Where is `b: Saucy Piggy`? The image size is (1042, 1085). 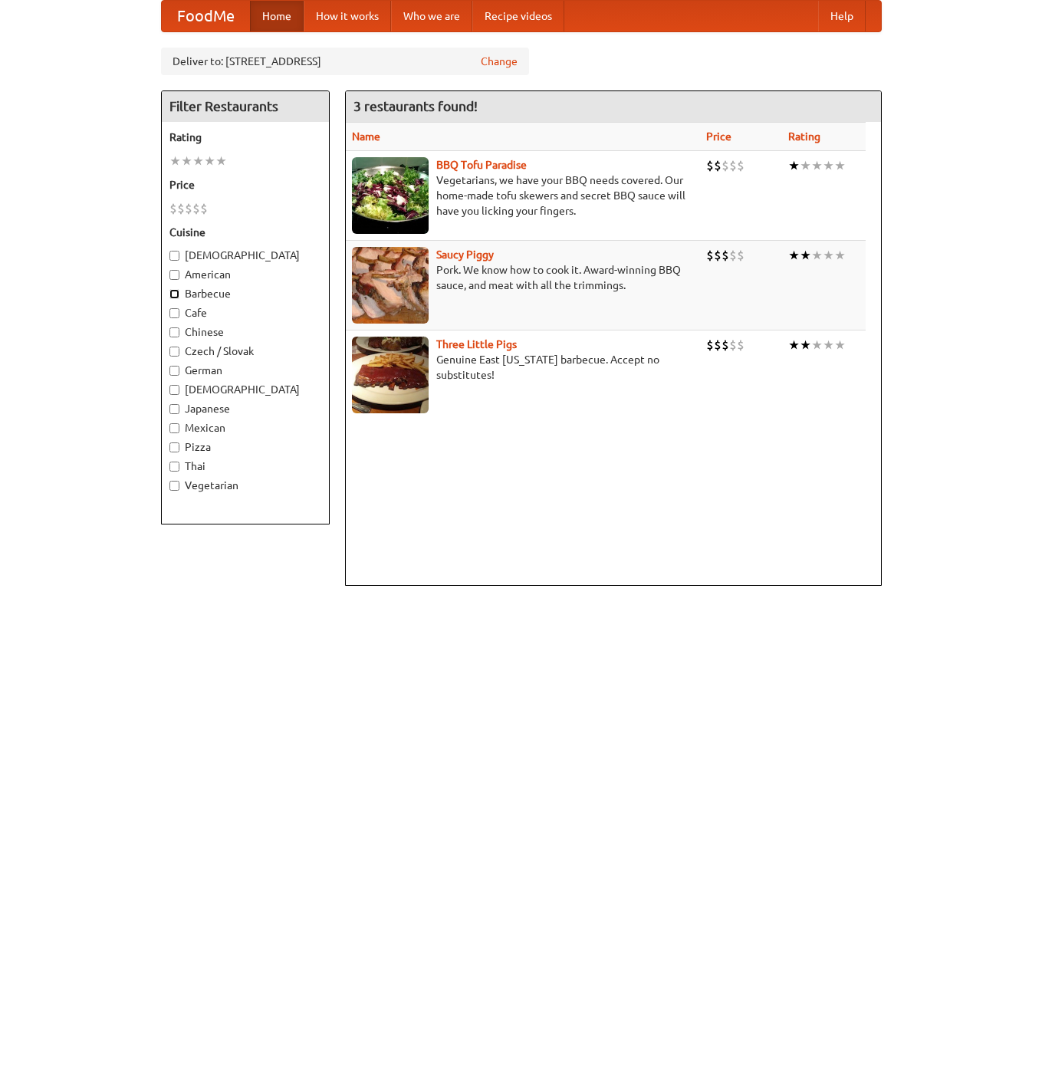
b: Saucy Piggy is located at coordinates (465, 255).